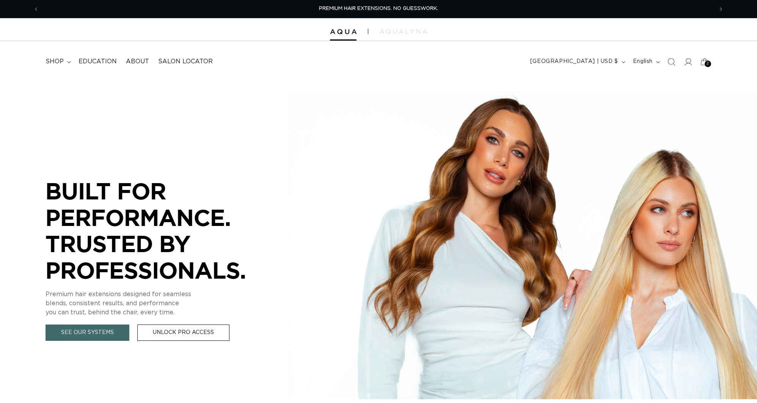 The height and width of the screenshot is (403, 757). Describe the element at coordinates (137, 61) in the screenshot. I see `a: About` at that location.